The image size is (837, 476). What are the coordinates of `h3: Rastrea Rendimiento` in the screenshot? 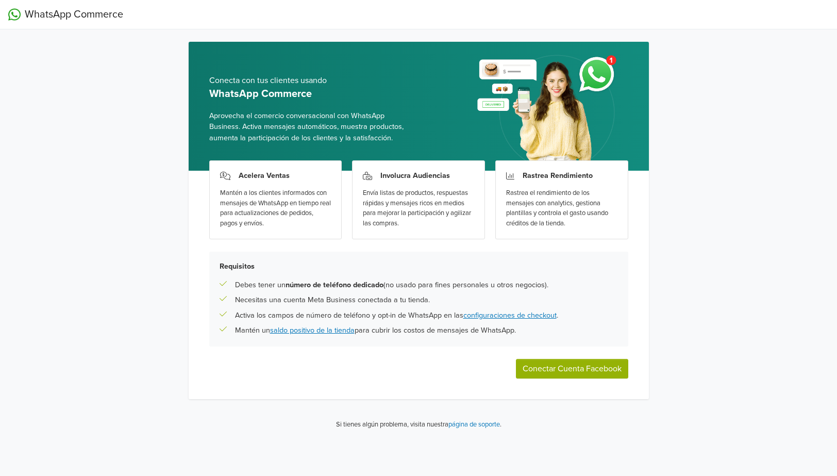 It's located at (558, 175).